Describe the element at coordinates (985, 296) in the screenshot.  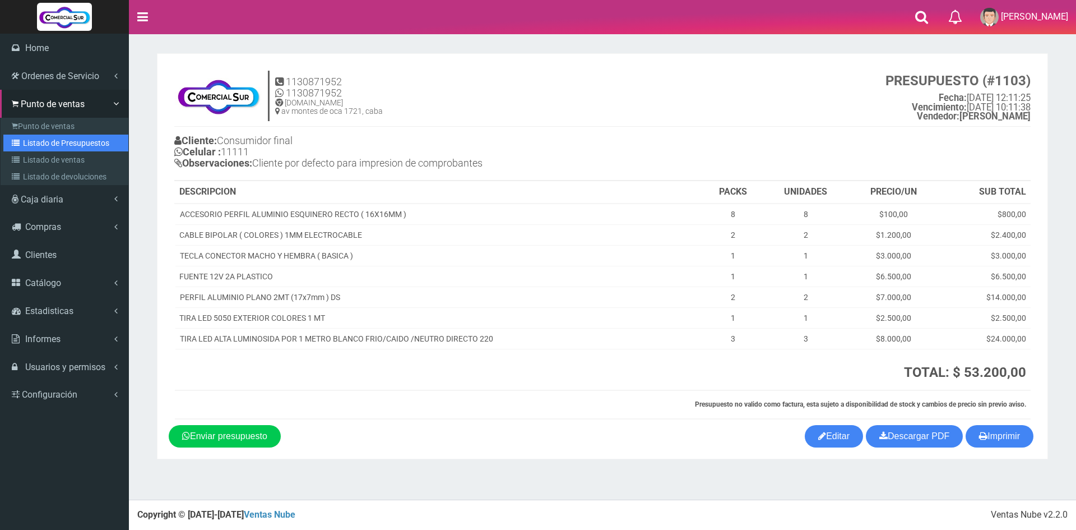
I see `td: $14.000,00` at that location.